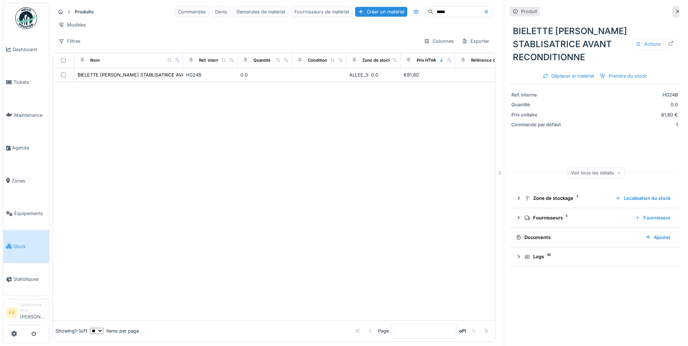  Describe the element at coordinates (29, 148) in the screenshot. I see `span: Agenda` at that location.